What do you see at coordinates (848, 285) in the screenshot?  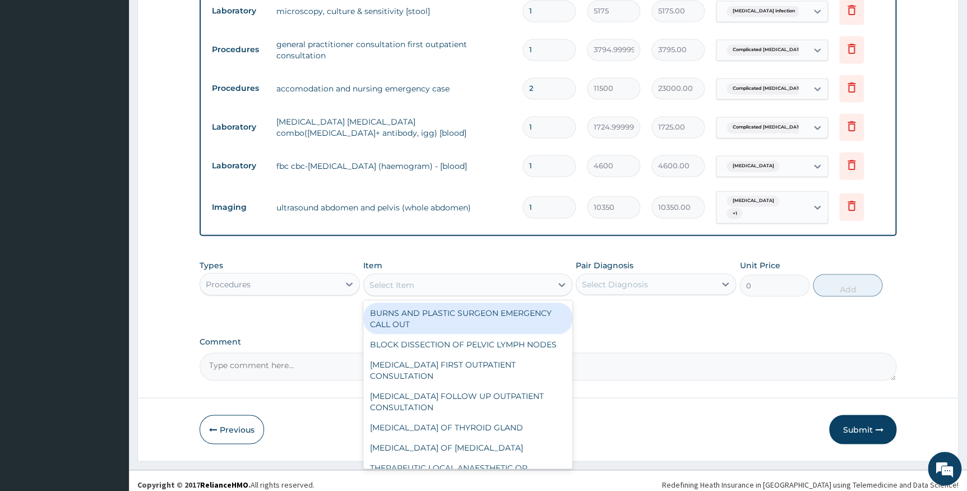 I see `button: Add` at bounding box center [848, 285].